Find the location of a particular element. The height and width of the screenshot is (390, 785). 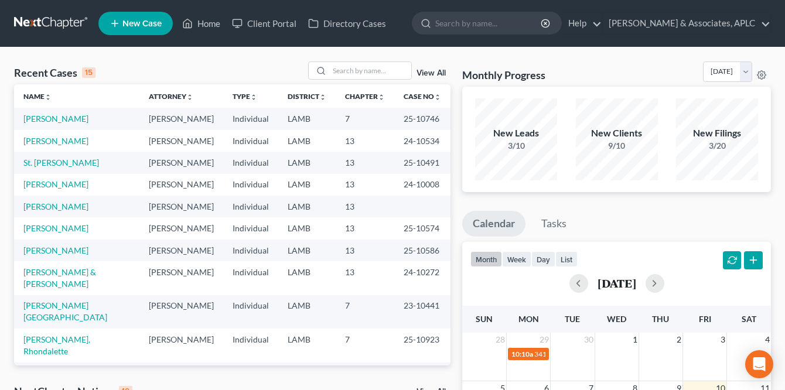

div: New Leads is located at coordinates (516, 133).